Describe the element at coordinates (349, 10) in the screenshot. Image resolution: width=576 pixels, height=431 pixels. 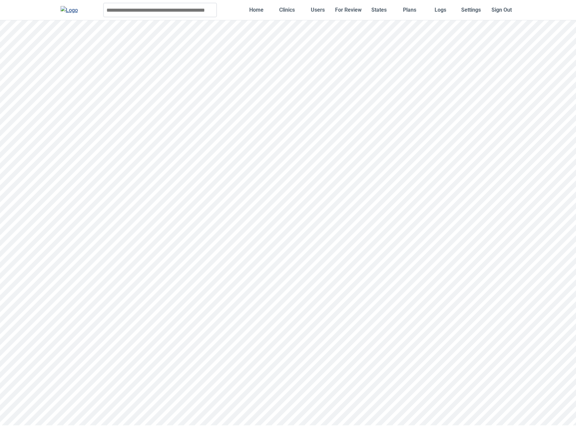
I see `a: For Review` at that location.